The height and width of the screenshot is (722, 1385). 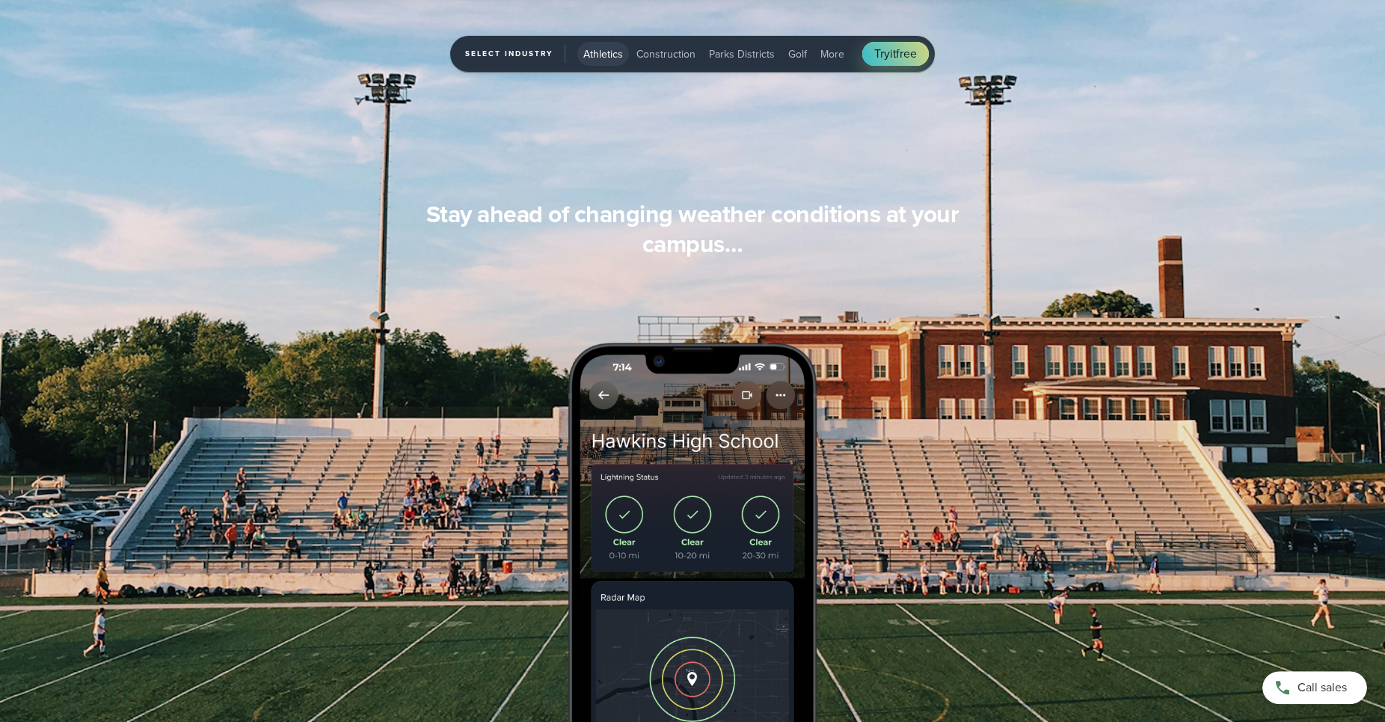 I want to click on button: More, so click(x=833, y=54).